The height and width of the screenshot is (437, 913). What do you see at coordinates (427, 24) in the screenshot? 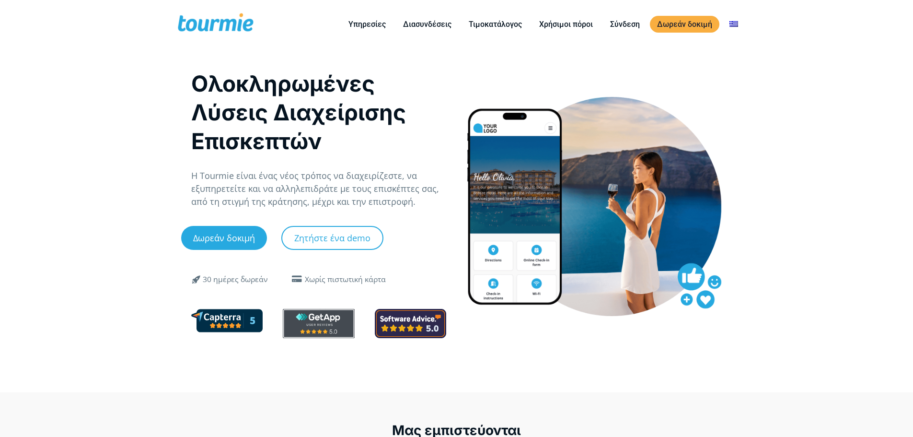
I see `a: Διασυνδέσεις` at bounding box center [427, 24].